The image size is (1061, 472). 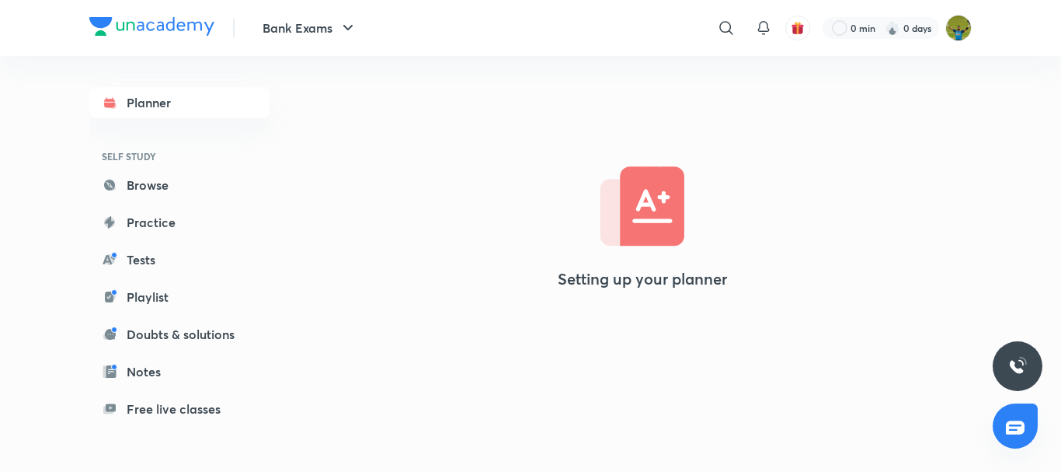 I want to click on h6: SELF STUDY, so click(x=179, y=156).